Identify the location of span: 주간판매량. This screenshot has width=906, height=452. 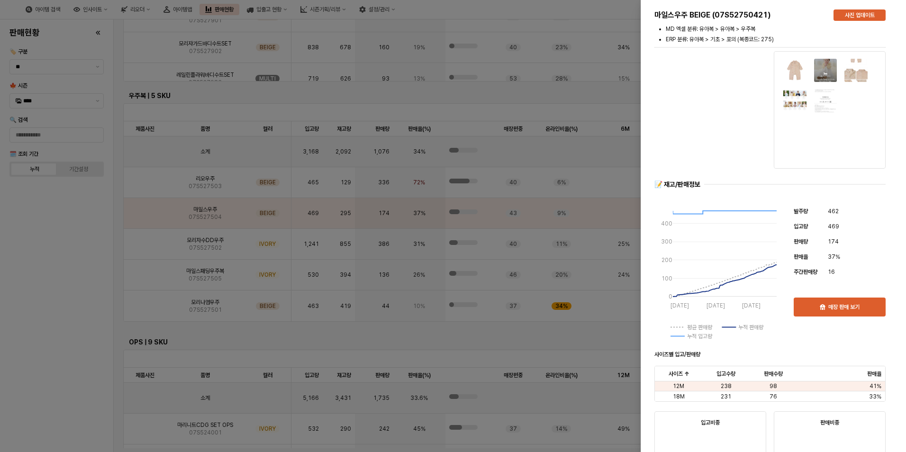
(805, 272).